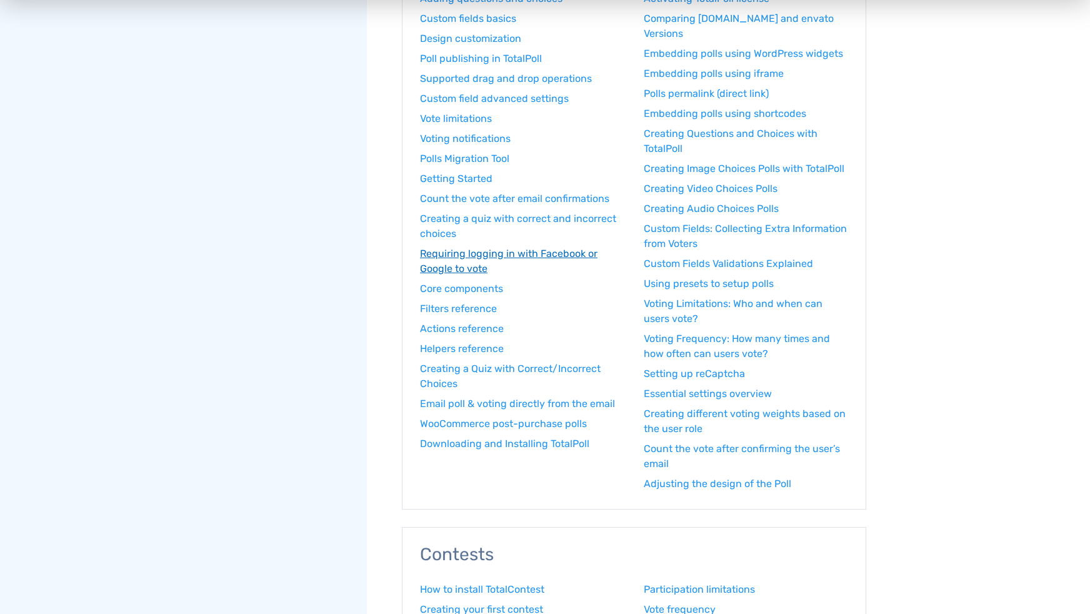 The width and height of the screenshot is (1090, 614). What do you see at coordinates (522, 261) in the screenshot?
I see `a: Requiring logging in with Facebook or Google to vote` at bounding box center [522, 261].